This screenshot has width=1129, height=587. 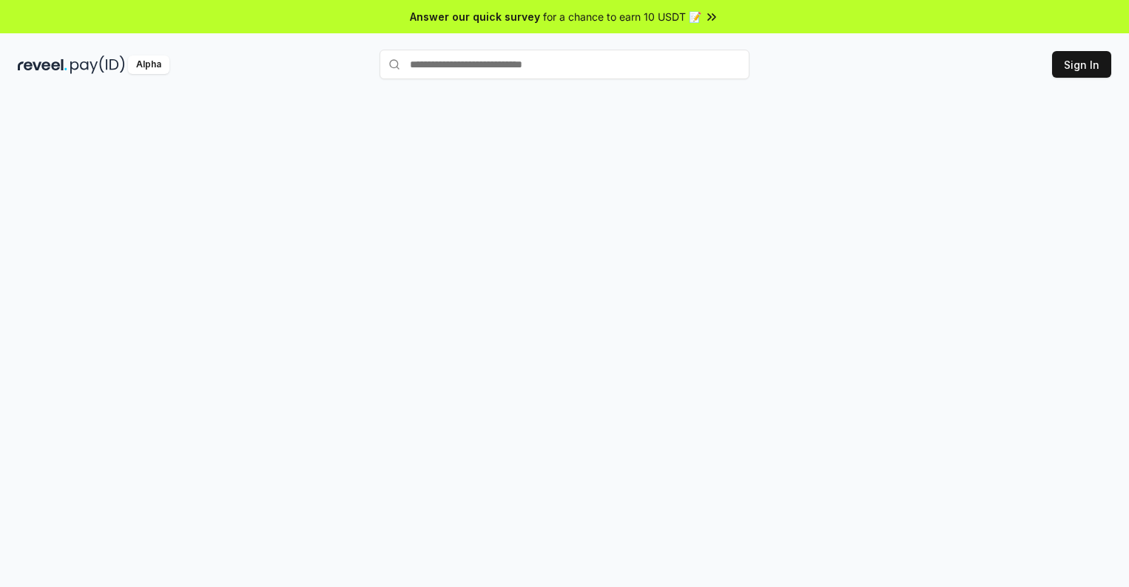 What do you see at coordinates (1081, 64) in the screenshot?
I see `button: Sign In` at bounding box center [1081, 64].